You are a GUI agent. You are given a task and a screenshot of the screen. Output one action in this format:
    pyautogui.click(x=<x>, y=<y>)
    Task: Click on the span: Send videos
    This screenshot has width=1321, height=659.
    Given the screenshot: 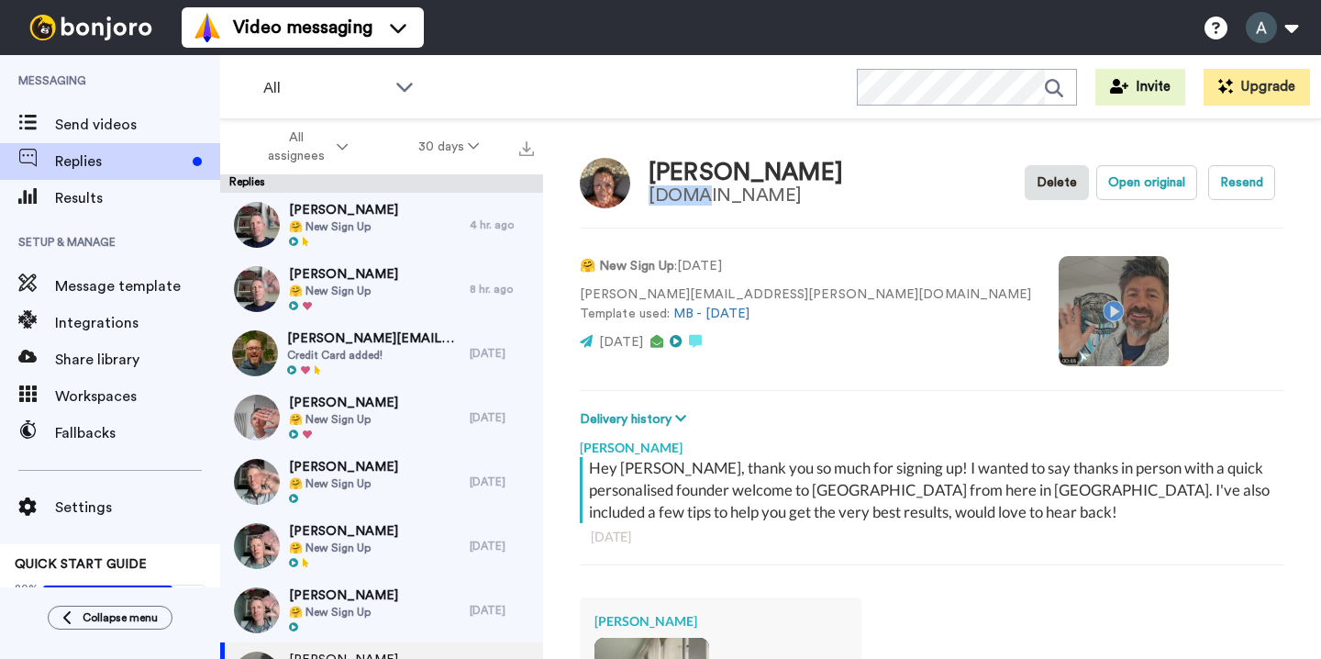 What is the action you would take?
    pyautogui.click(x=138, y=125)
    